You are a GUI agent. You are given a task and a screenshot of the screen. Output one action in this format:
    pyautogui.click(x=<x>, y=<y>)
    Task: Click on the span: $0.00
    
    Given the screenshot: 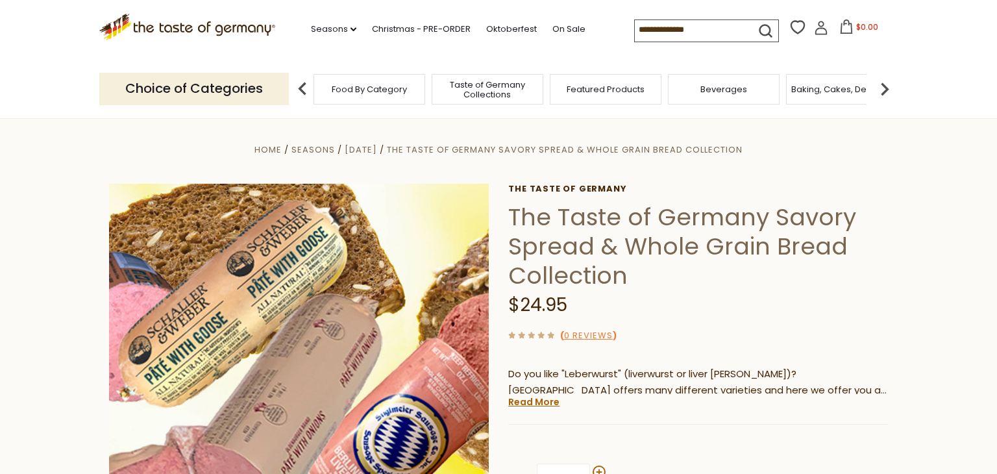 What is the action you would take?
    pyautogui.click(x=867, y=27)
    